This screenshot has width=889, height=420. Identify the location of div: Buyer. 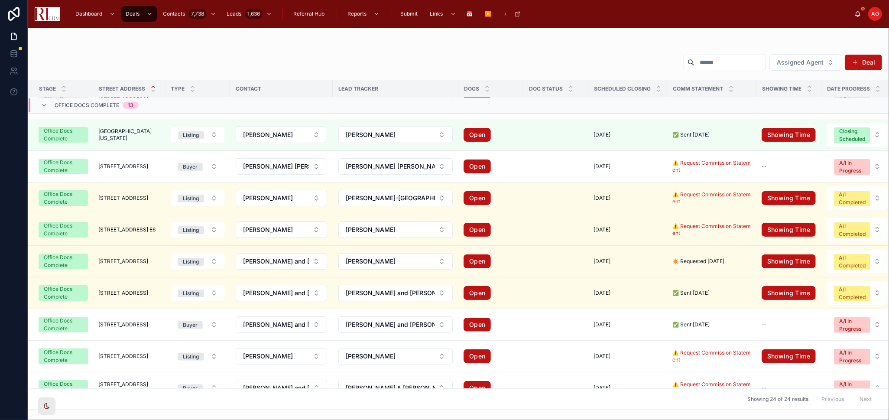
(190, 325).